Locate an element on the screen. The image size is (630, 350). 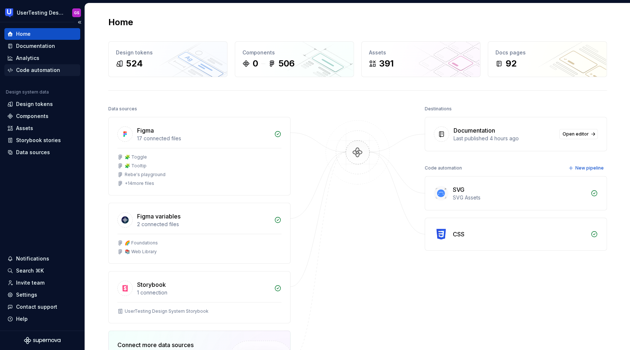
div: CSS is located at coordinates (459, 234).